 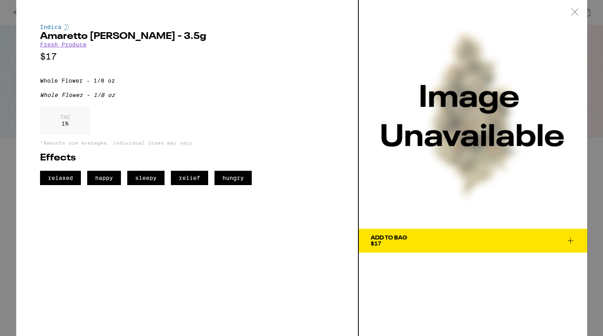 I want to click on a: Fresh Produce, so click(x=63, y=44).